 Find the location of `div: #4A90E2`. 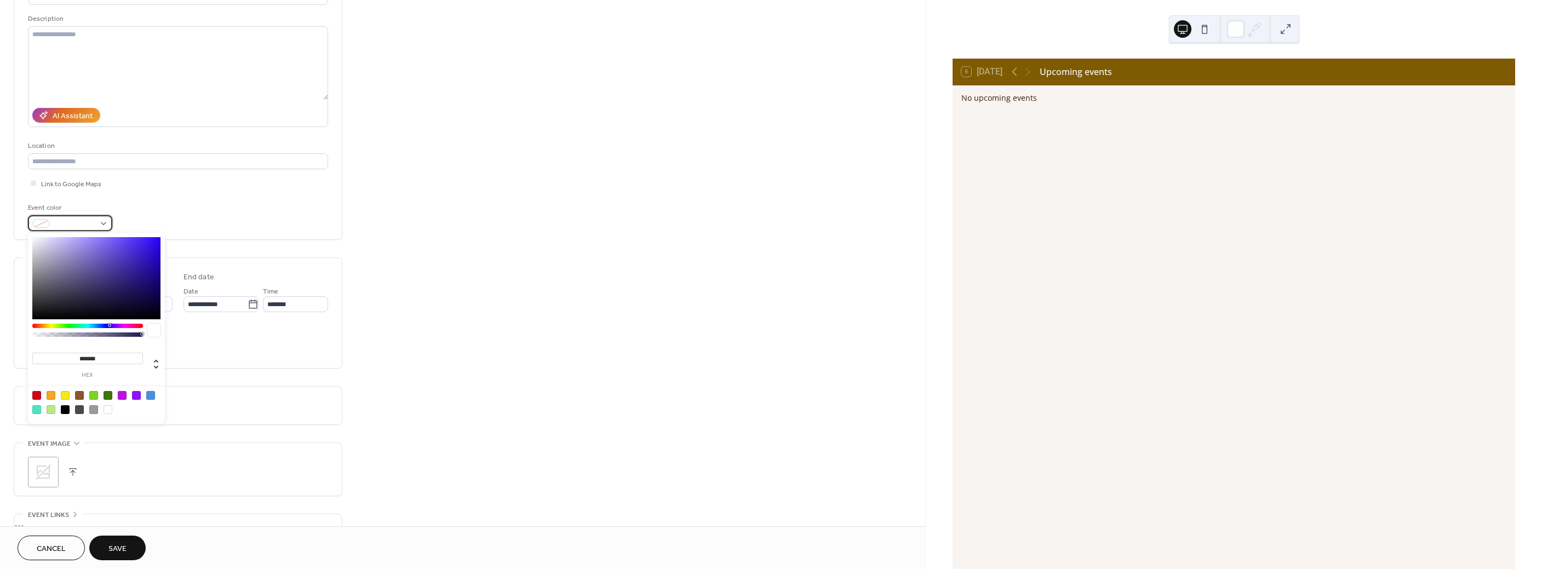

div: #4A90E2 is located at coordinates (151, 396).